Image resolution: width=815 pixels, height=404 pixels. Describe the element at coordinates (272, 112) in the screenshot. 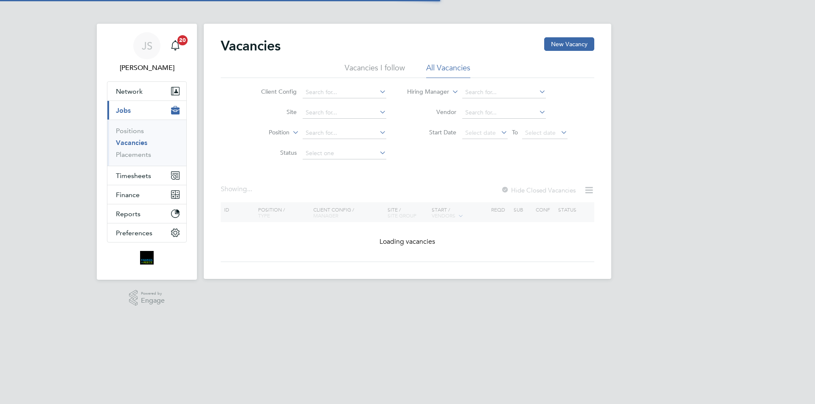

I see `label: Site` at that location.